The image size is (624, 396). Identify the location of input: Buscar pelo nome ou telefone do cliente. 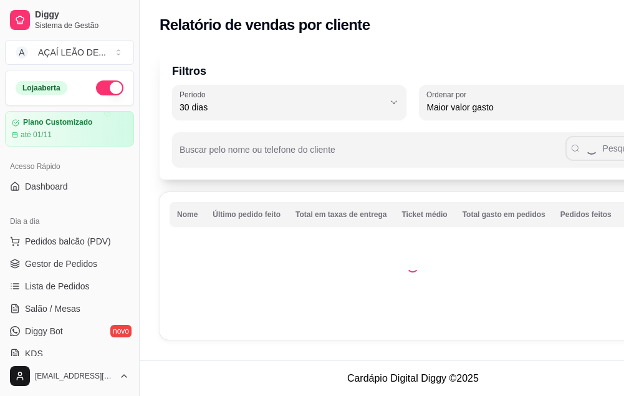
(372, 155).